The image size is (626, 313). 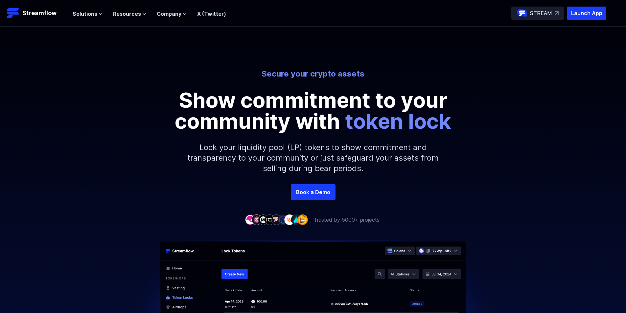 I want to click on button: Company, so click(x=171, y=14).